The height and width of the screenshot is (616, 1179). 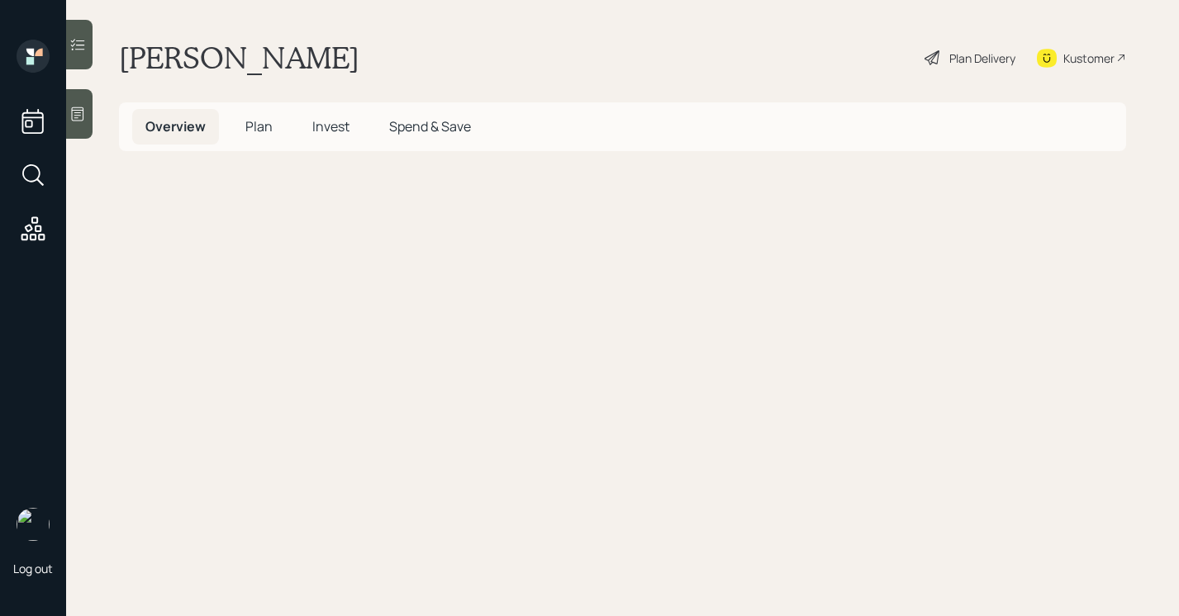 What do you see at coordinates (33, 568) in the screenshot?
I see `div: Log out` at bounding box center [33, 568].